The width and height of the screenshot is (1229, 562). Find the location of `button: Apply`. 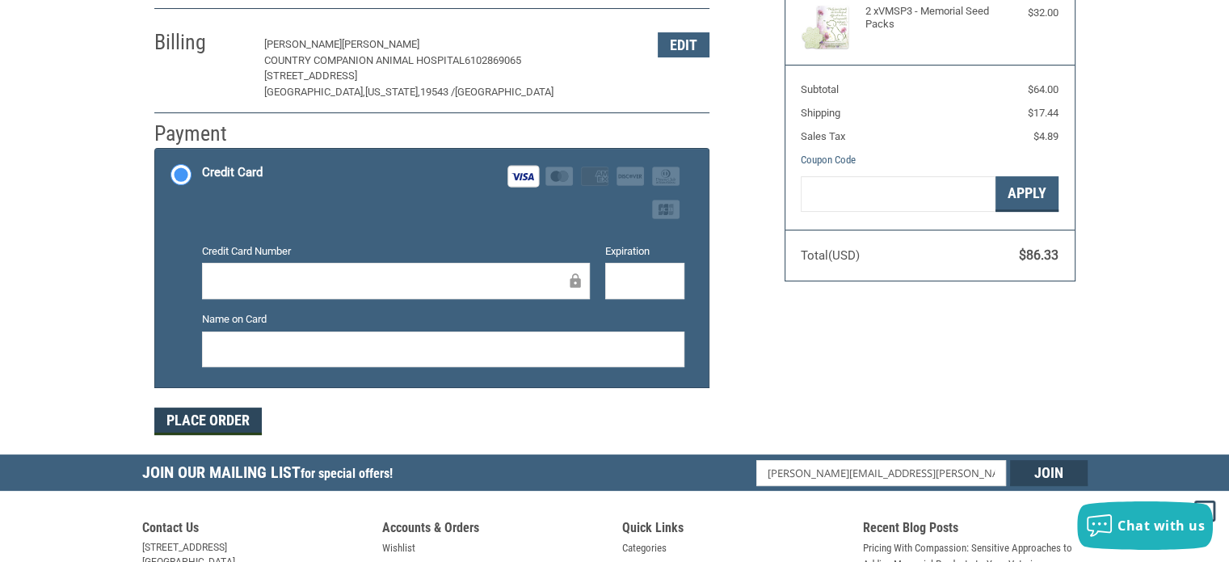

button: Apply is located at coordinates (1027, 194).